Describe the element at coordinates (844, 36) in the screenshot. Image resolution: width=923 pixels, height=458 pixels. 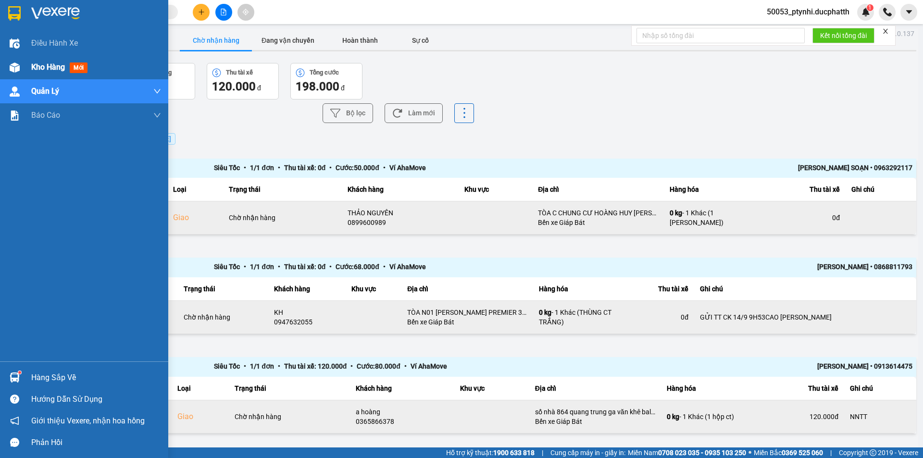
I see `button: Kết nối tổng đài` at that location.